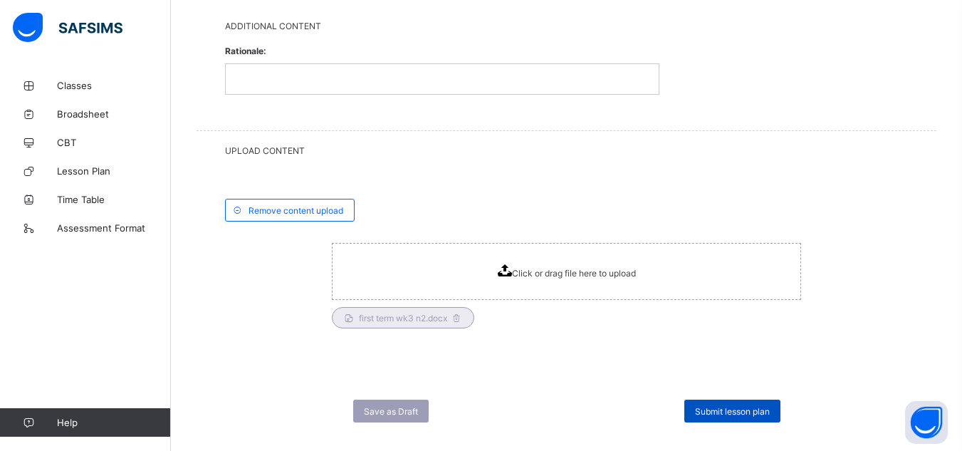 The width and height of the screenshot is (962, 451). What do you see at coordinates (442, 51) in the screenshot?
I see `span: Rationale:` at bounding box center [442, 51].